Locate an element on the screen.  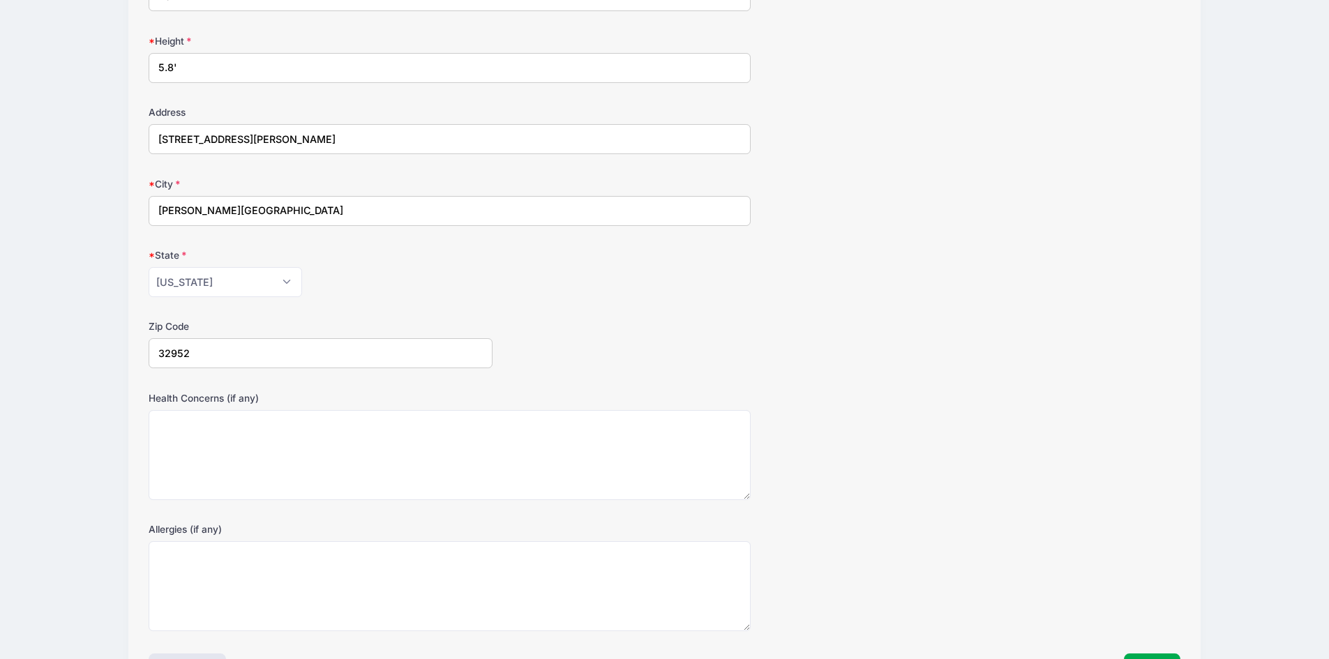
label: Health Concerns (if any) is located at coordinates (320, 398).